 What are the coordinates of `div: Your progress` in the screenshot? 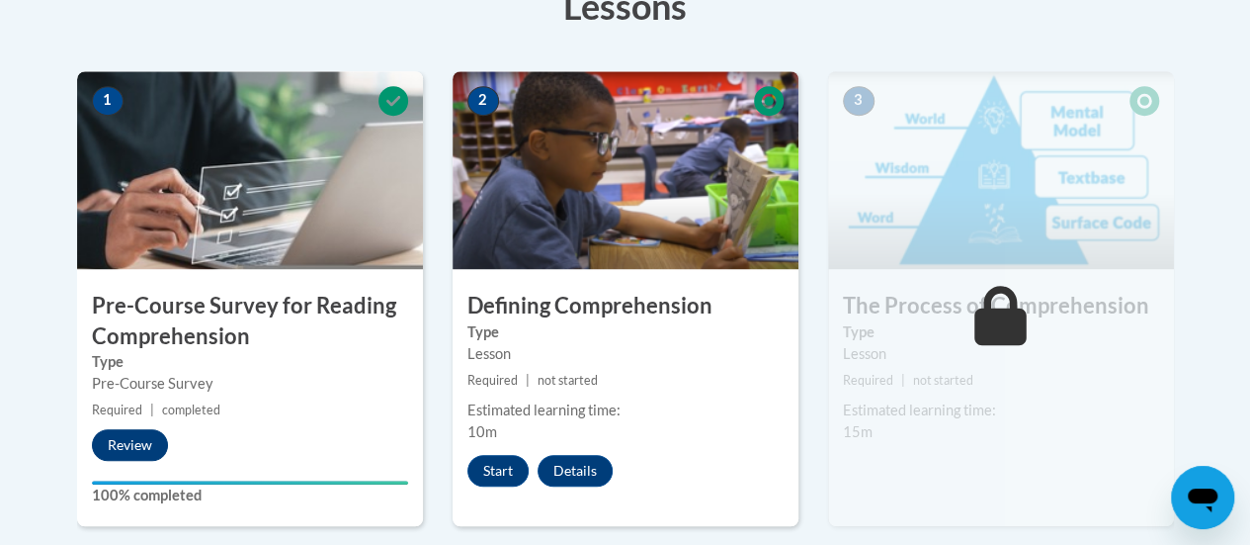 It's located at (250, 482).